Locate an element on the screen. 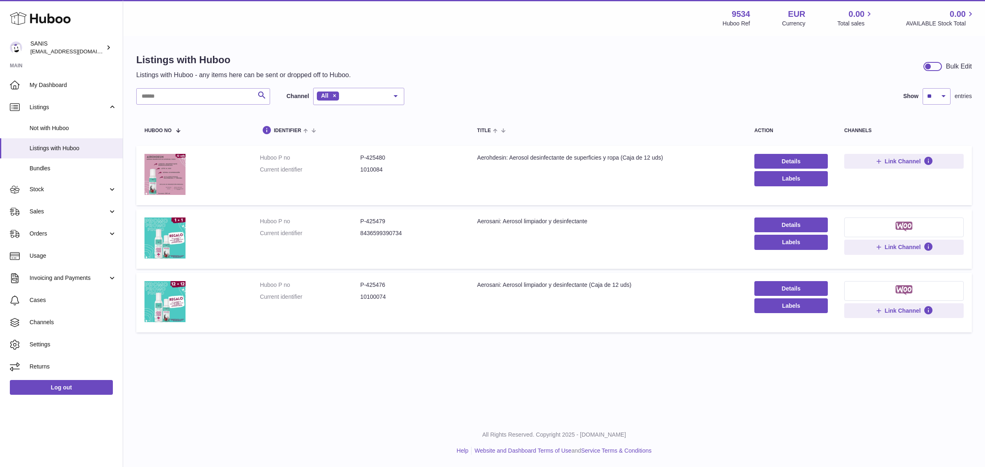 The image size is (985, 467). span: My Dashboard is located at coordinates (73, 85).